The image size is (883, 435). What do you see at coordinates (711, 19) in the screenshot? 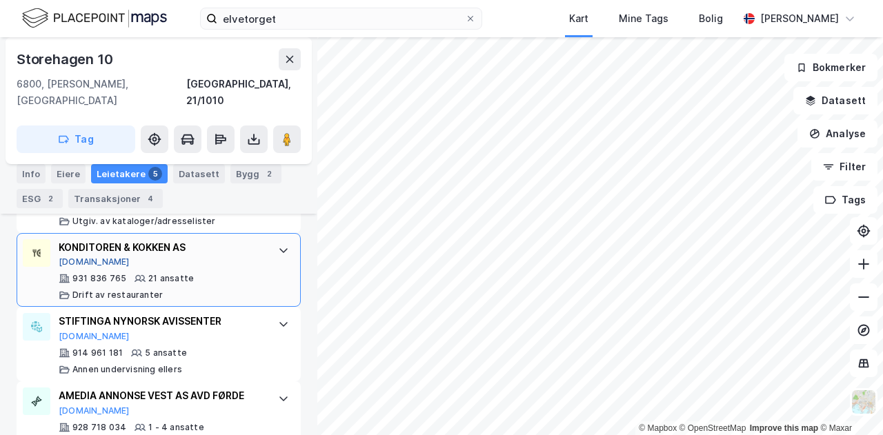
I see `div: Bolig` at bounding box center [711, 19].